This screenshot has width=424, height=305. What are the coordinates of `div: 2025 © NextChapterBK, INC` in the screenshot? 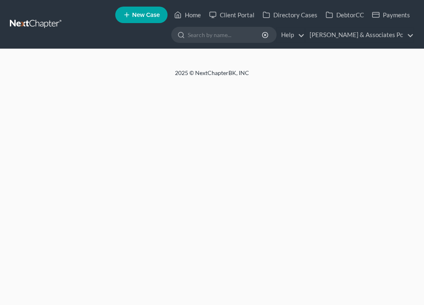 It's located at (212, 76).